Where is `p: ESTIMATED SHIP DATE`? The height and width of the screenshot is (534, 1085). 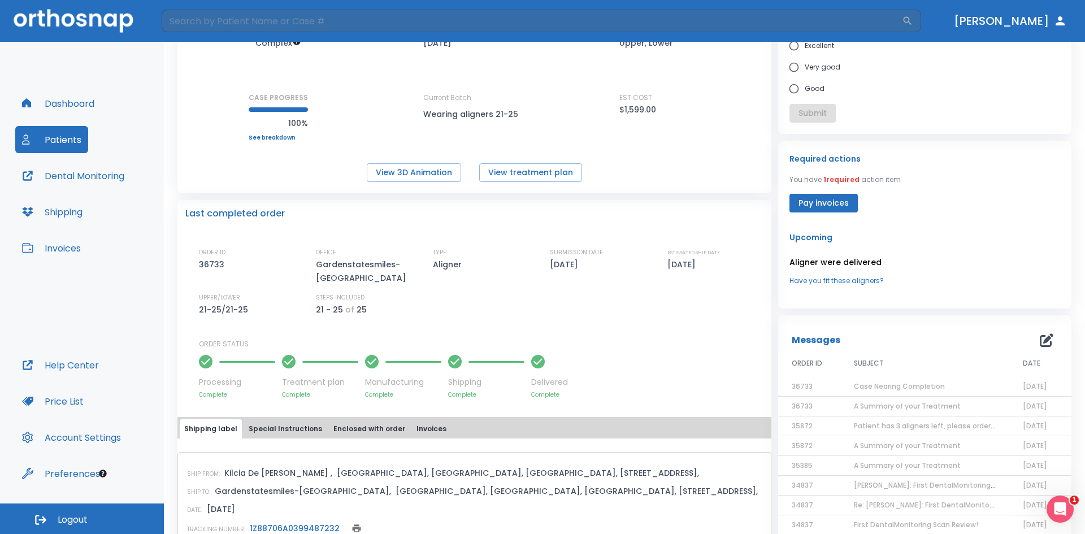 p: ESTIMATED SHIP DATE is located at coordinates (693, 253).